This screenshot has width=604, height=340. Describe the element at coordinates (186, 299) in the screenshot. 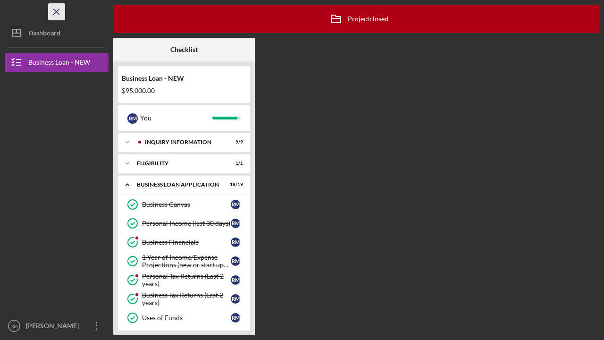

I see `div: Business Tax Returns (Last 2 years)` at that location.